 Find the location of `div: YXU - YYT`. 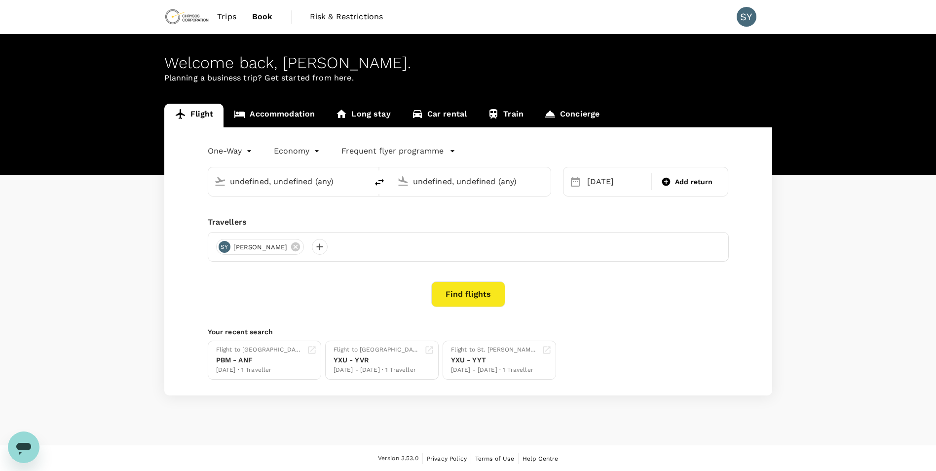

div: YXU - YYT is located at coordinates (495, 360).